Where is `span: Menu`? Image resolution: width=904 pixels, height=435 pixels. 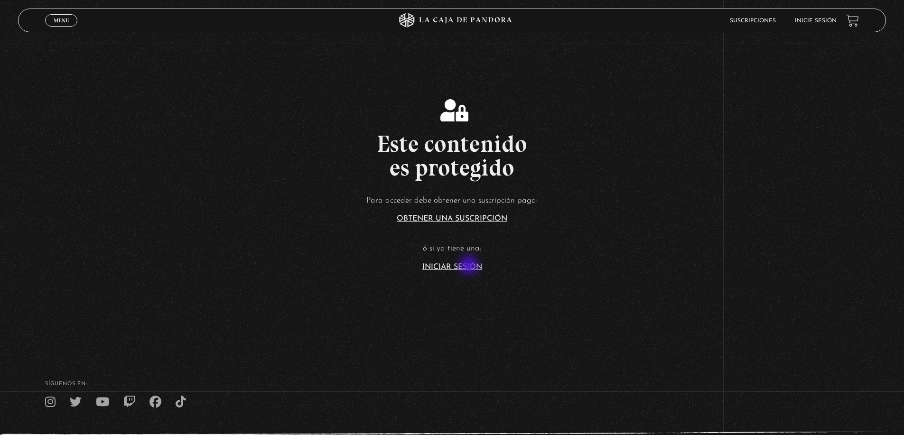
span: Menu is located at coordinates (61, 20).